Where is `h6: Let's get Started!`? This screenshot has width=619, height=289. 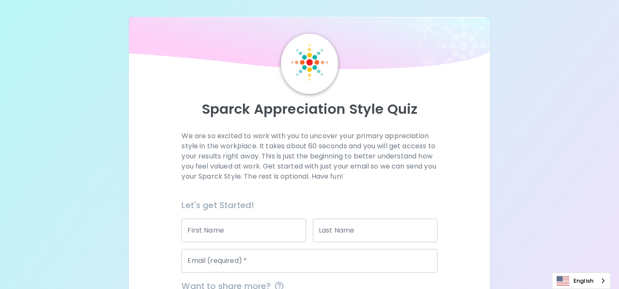 h6: Let's get Started! is located at coordinates (309, 205).